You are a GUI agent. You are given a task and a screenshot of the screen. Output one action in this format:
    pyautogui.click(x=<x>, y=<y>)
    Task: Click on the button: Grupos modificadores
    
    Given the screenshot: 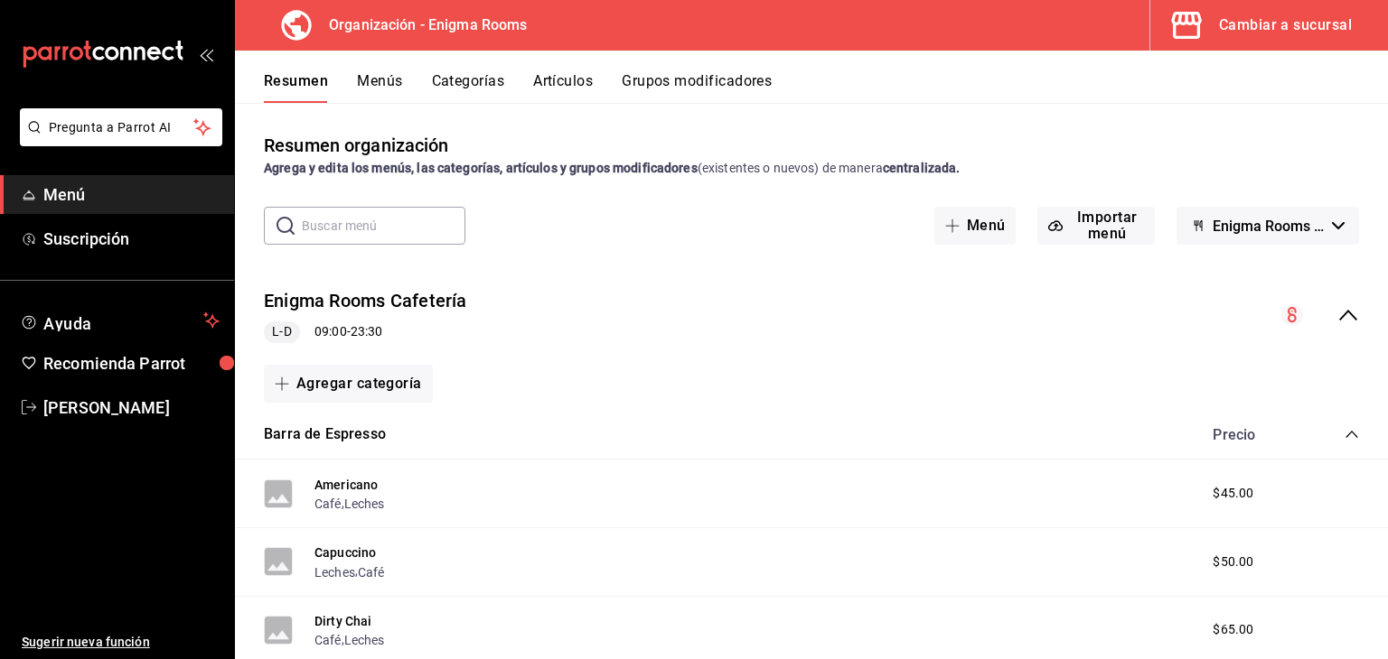 What is the action you would take?
    pyautogui.click(x=697, y=88)
    